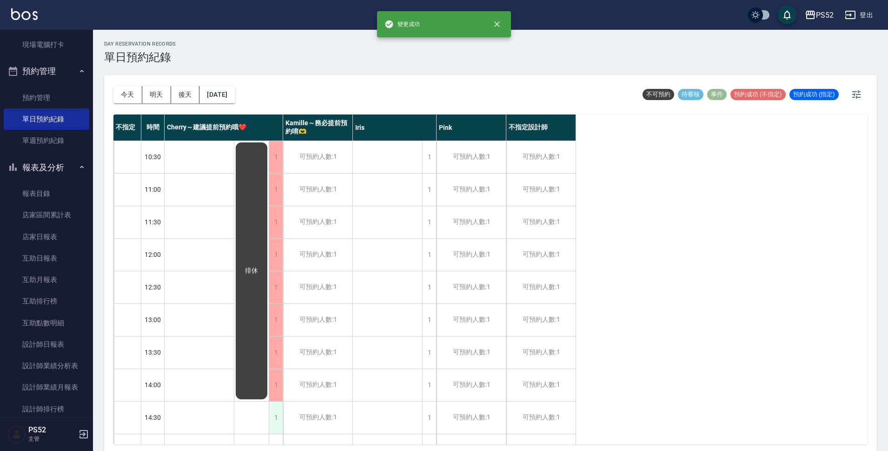 The image size is (888, 451). Describe the element at coordinates (787, 15) in the screenshot. I see `button: save` at that location.